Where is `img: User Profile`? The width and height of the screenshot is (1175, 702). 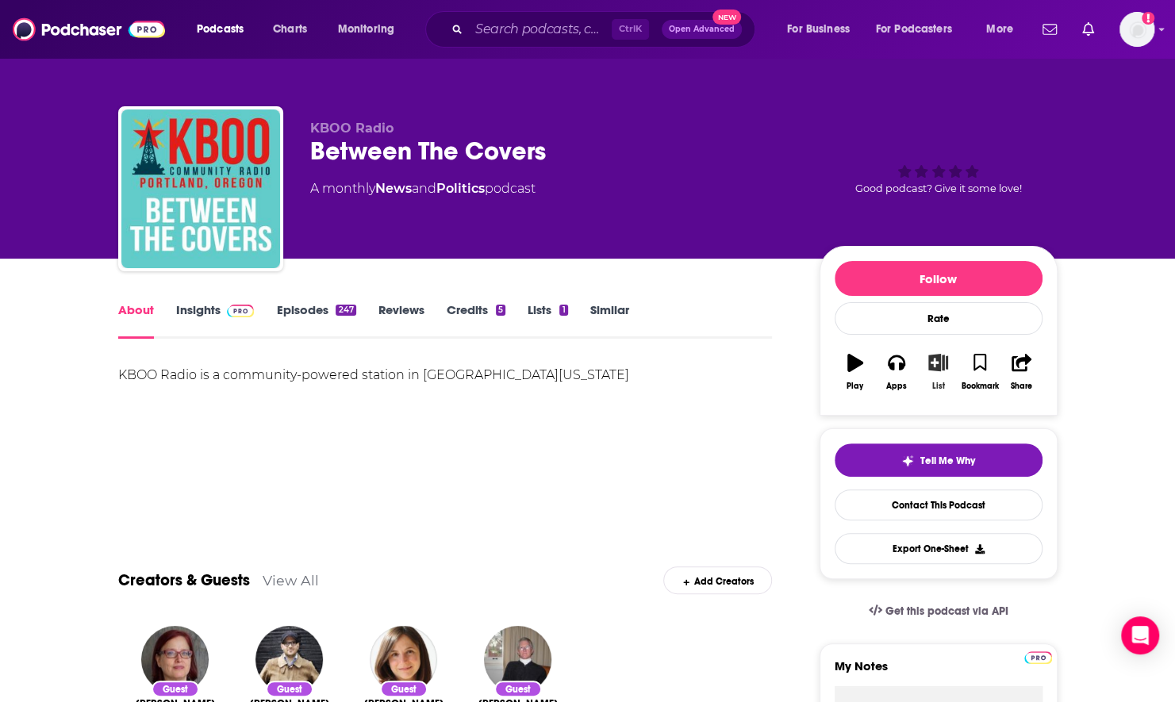 img: User Profile is located at coordinates (1137, 29).